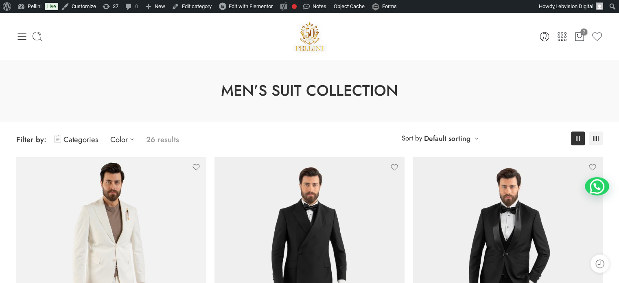  Describe the element at coordinates (584, 32) in the screenshot. I see `span: 2` at that location.